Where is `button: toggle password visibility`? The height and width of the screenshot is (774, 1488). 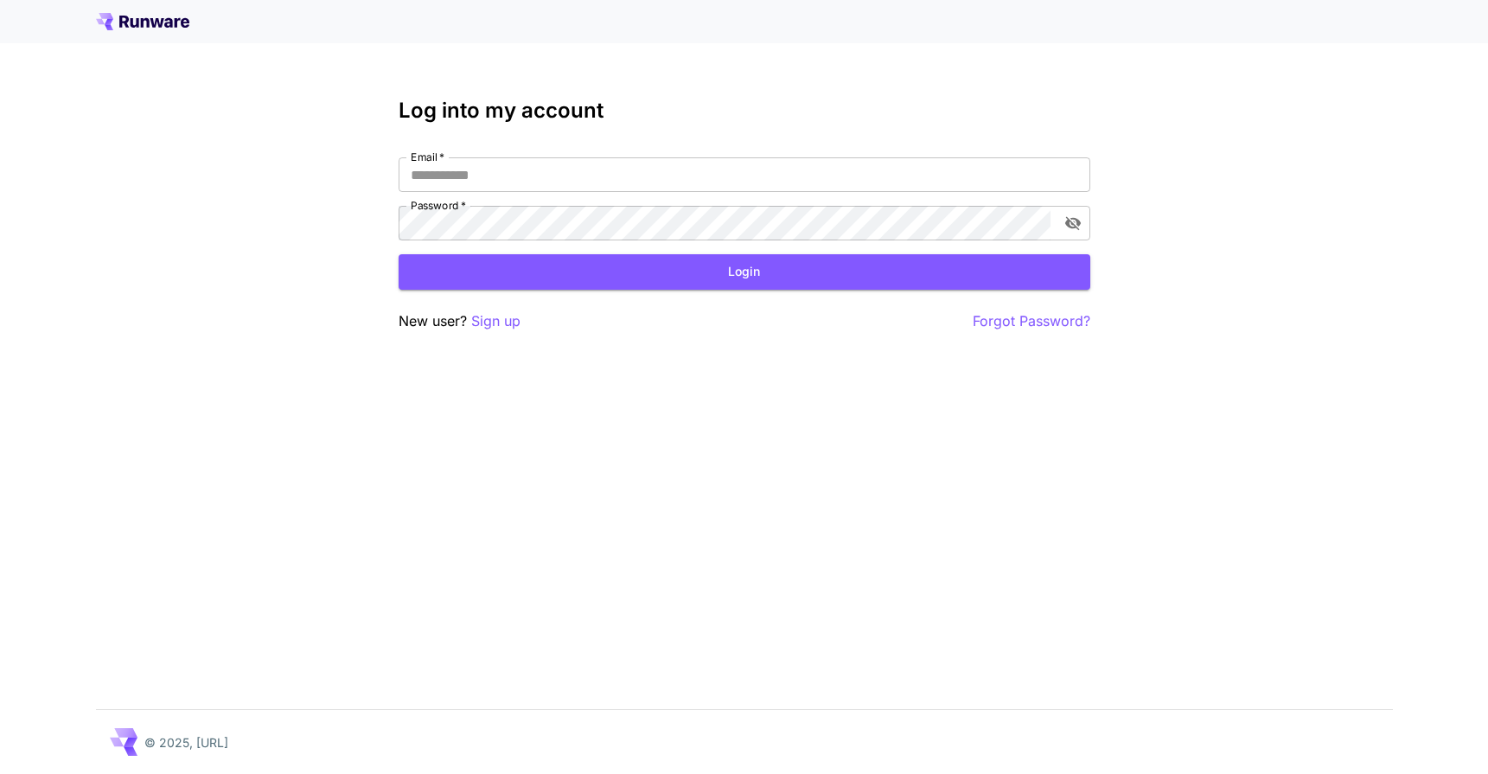
button: toggle password visibility is located at coordinates (1073, 223).